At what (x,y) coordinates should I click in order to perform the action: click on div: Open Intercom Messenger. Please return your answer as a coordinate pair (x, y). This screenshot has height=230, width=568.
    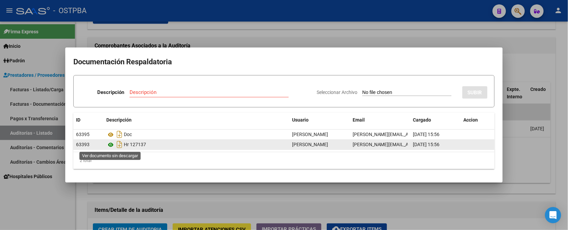
    Looking at the image, I should click on (553, 215).